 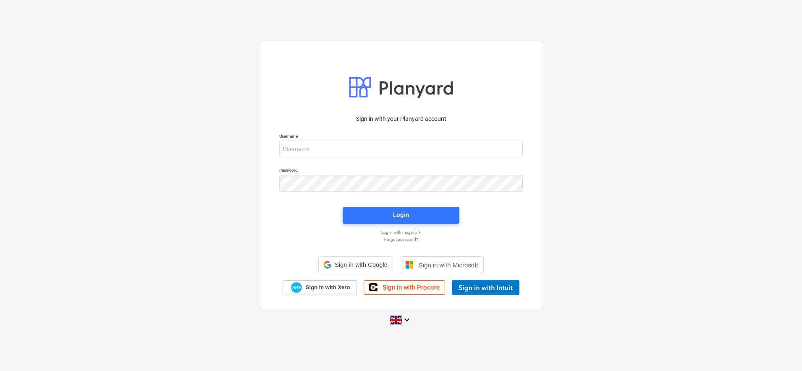 I want to click on img: Xero logo, so click(x=296, y=288).